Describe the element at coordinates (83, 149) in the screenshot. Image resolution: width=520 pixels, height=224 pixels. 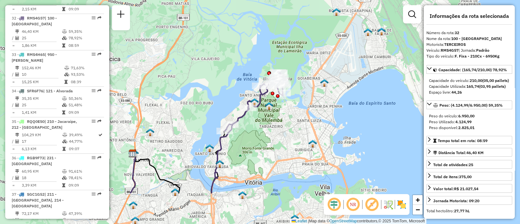
I see `td: 09:07` at that location.